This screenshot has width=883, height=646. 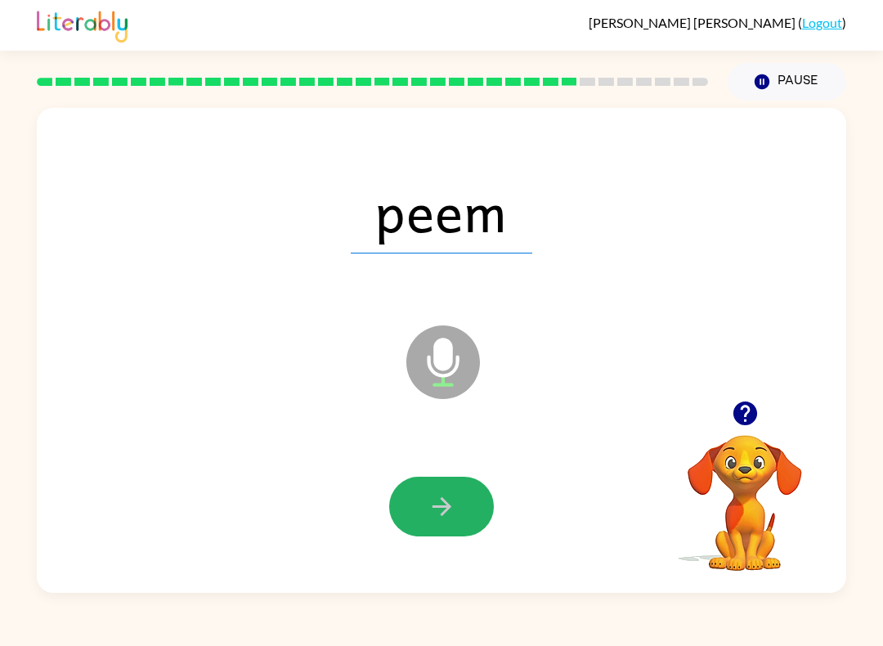 What do you see at coordinates (745, 491) in the screenshot?
I see `video: Your browser must support playing .mp4 files to use Literably. Please try using another browser.` at bounding box center [745, 491].